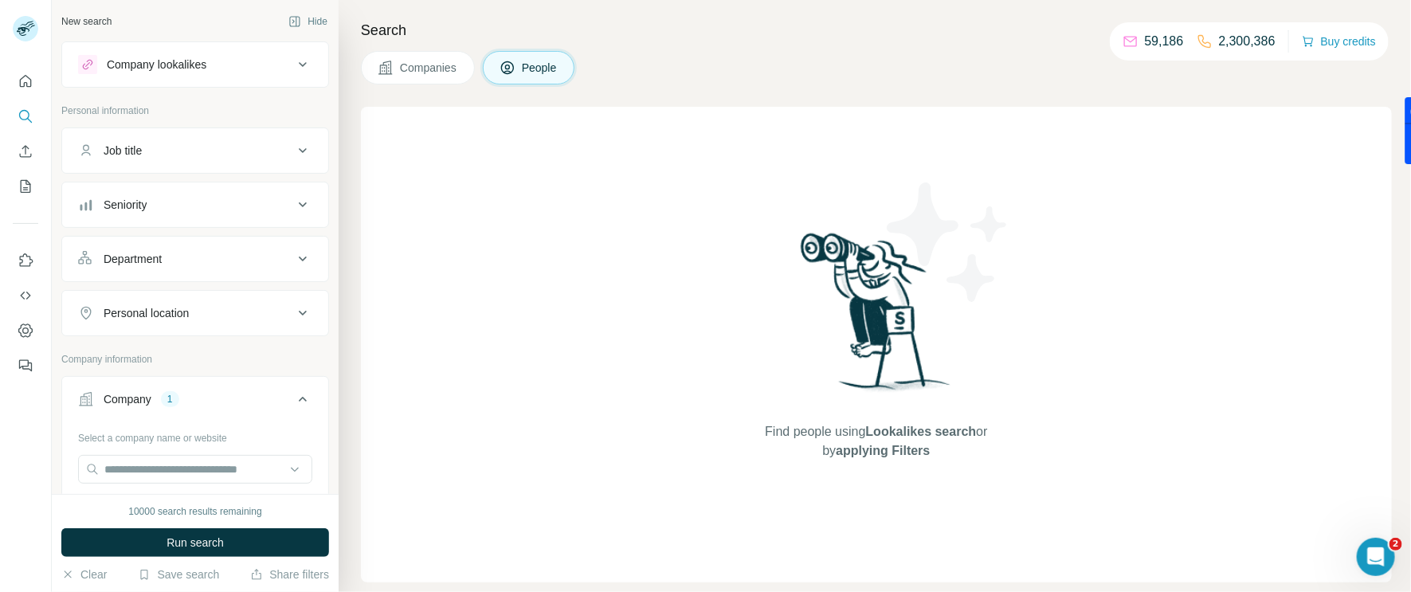 This screenshot has height=592, width=1411. I want to click on button: Search, so click(25, 116).